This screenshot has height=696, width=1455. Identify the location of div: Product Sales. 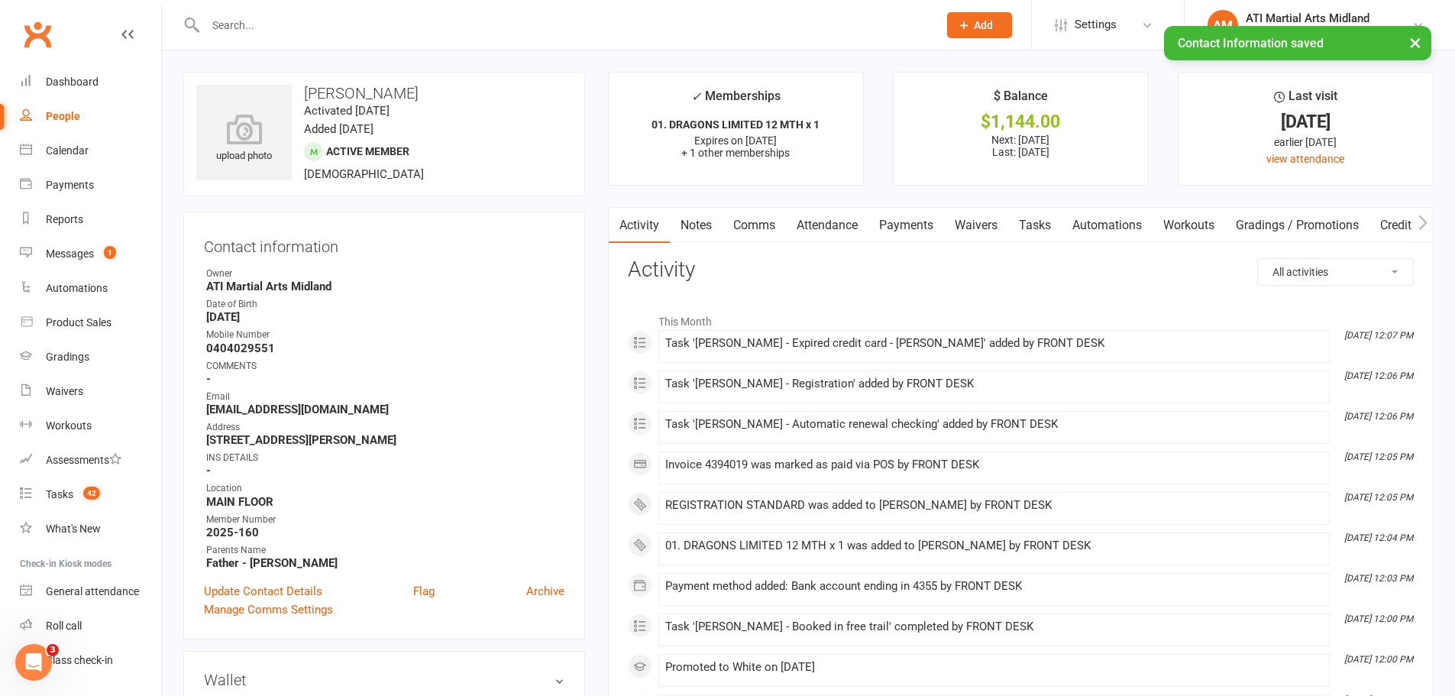
(79, 322).